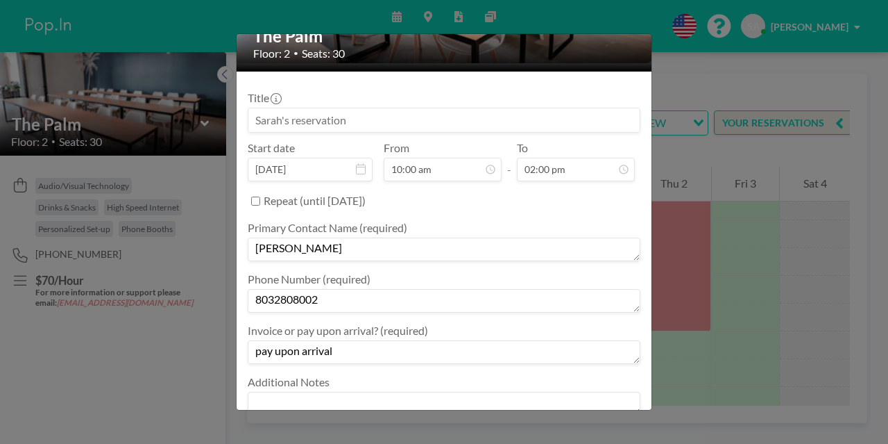 Image resolution: width=888 pixels, height=444 pixels. Describe the element at coordinates (396, 148) in the screenshot. I see `label: From` at that location.